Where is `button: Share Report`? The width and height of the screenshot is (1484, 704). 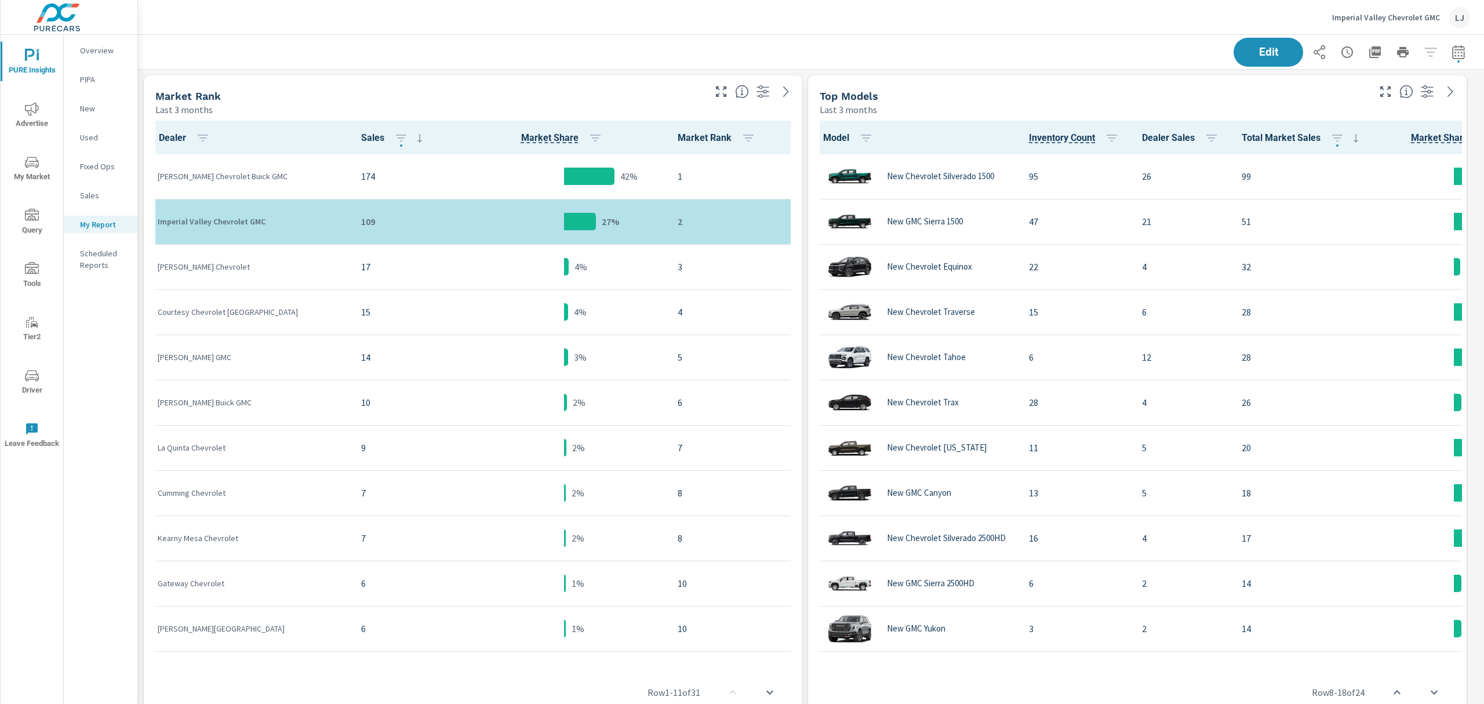 button: Share Report is located at coordinates (1320, 52).